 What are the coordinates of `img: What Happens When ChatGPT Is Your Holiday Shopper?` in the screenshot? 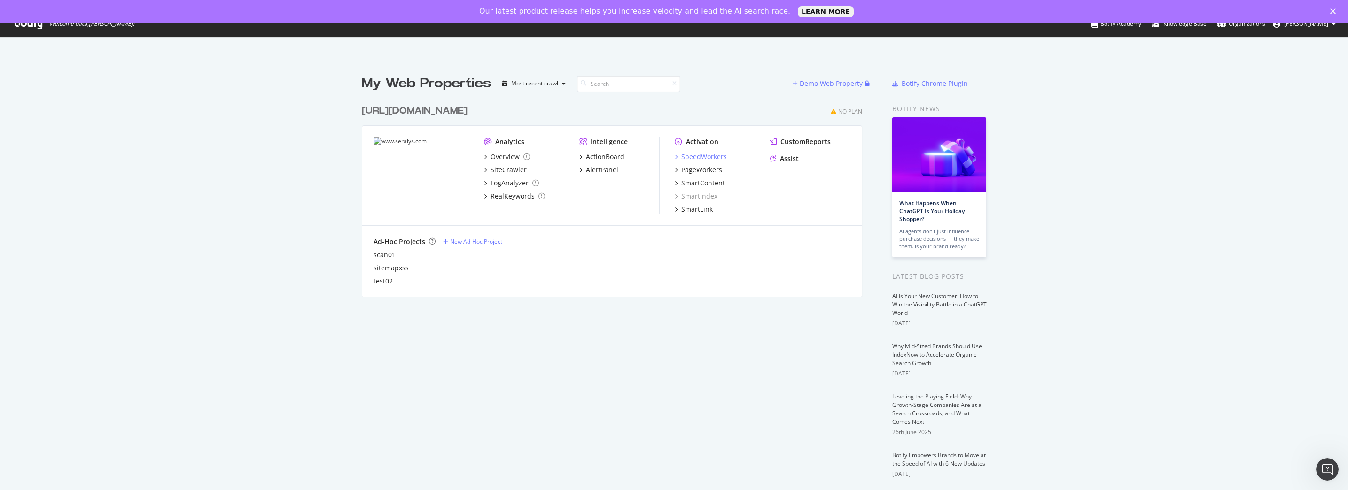 It's located at (939, 155).